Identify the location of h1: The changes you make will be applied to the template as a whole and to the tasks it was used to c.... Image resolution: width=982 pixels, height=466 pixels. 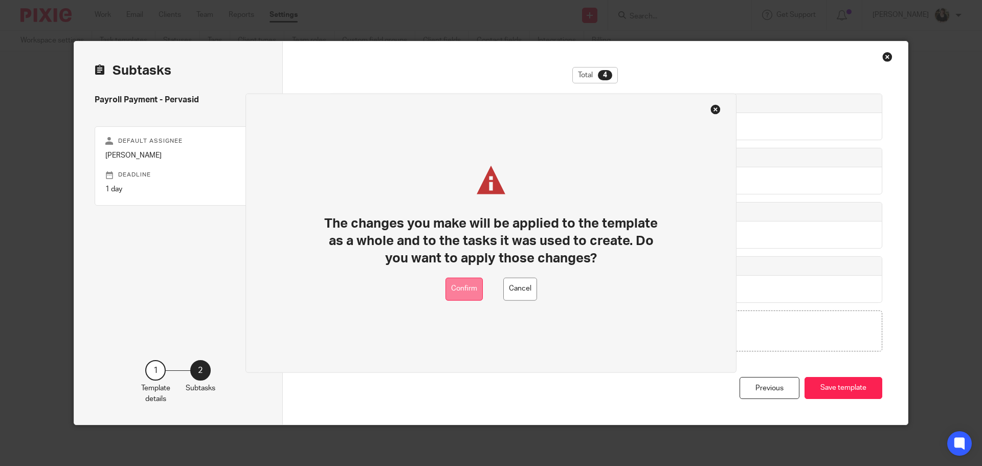
(491, 241).